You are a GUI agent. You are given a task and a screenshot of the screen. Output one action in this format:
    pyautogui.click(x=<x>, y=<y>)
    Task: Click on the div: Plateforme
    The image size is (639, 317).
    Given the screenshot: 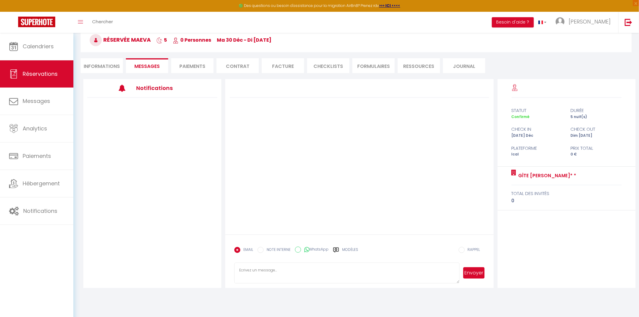 What is the action you would take?
    pyautogui.click(x=537, y=148)
    